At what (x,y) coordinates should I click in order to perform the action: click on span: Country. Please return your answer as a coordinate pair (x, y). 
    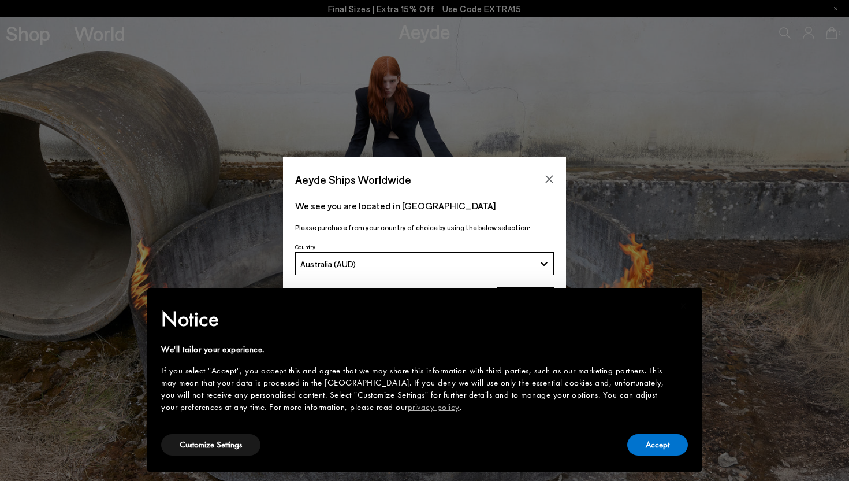
    Looking at the image, I should click on (305, 247).